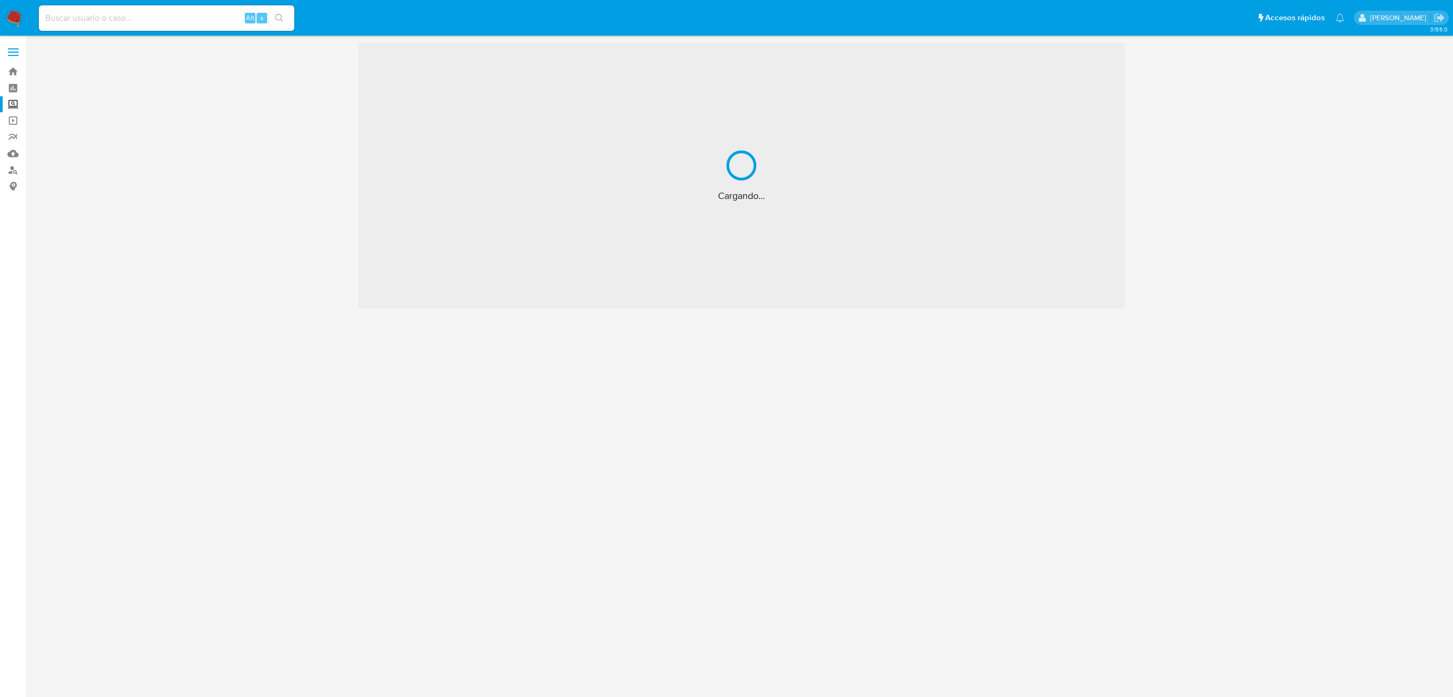  I want to click on p: ivonne.perezonofre@mercadolibre.com.mx, so click(1400, 18).